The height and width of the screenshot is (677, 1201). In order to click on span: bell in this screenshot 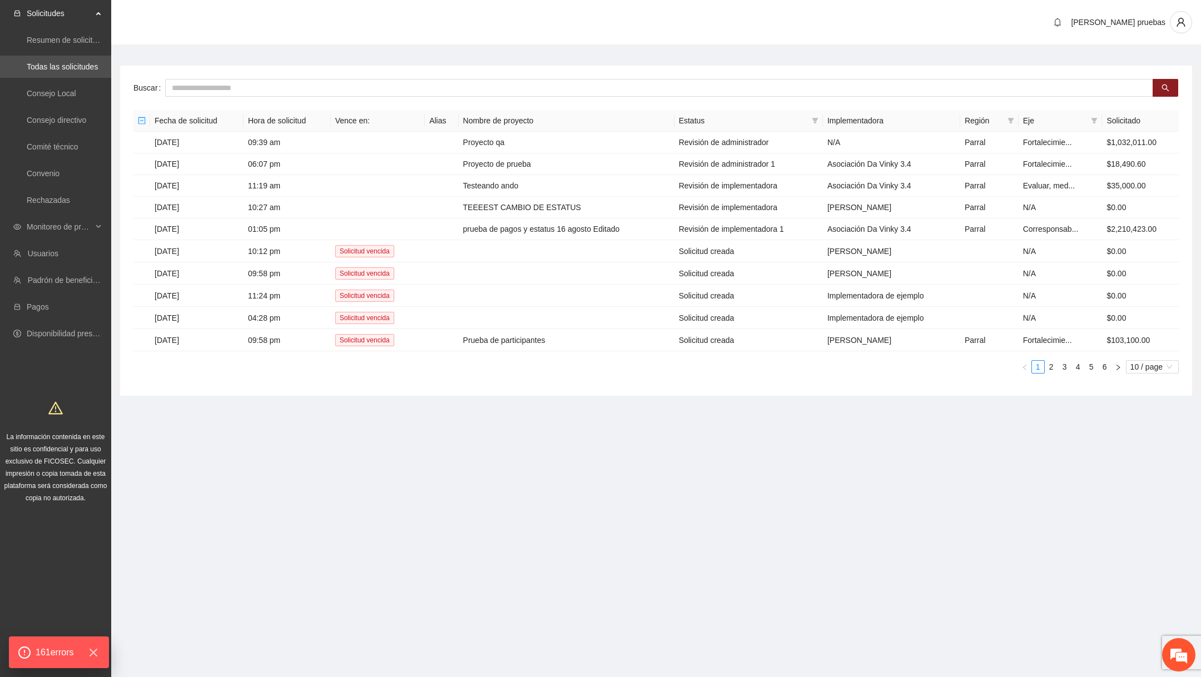, I will do `click(1057, 22)`.